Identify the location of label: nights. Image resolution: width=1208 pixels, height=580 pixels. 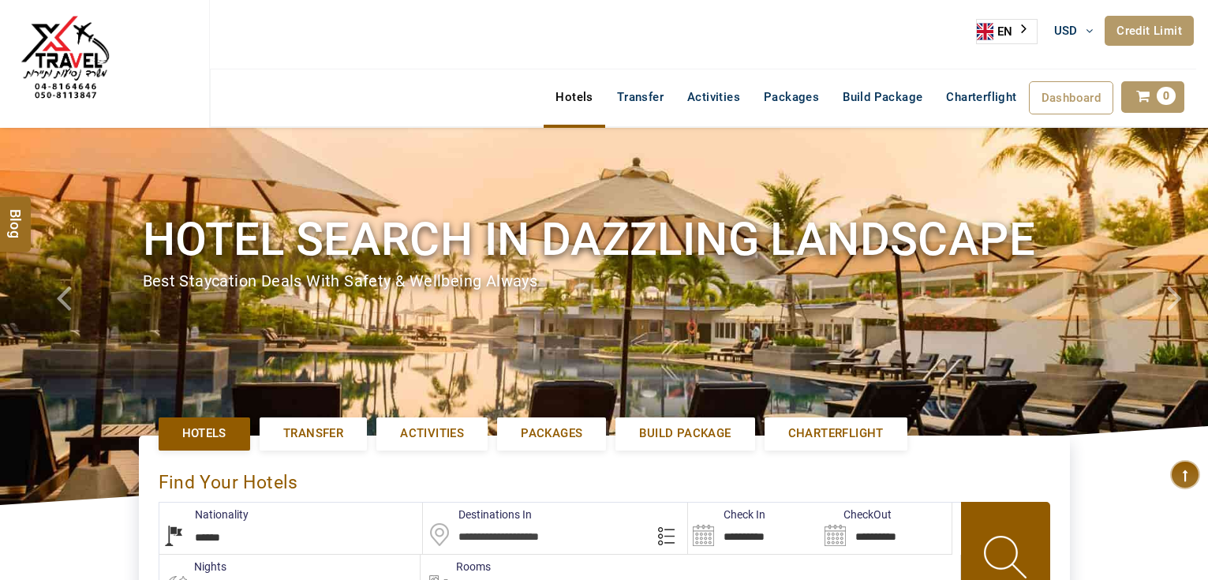
(192, 566).